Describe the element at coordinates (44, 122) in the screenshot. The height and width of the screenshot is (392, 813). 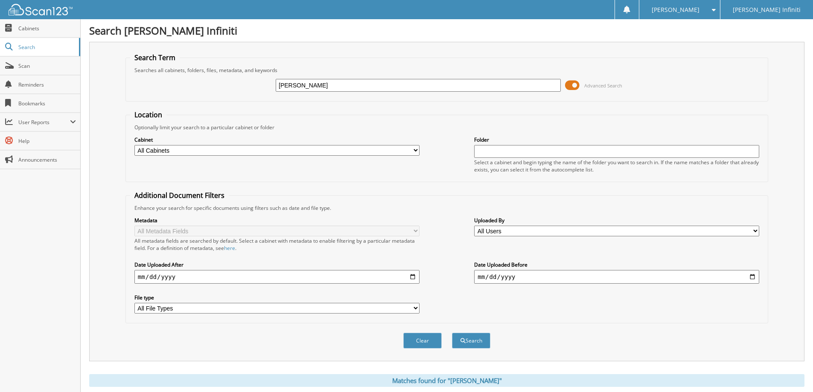
I see `span: User Reports` at that location.